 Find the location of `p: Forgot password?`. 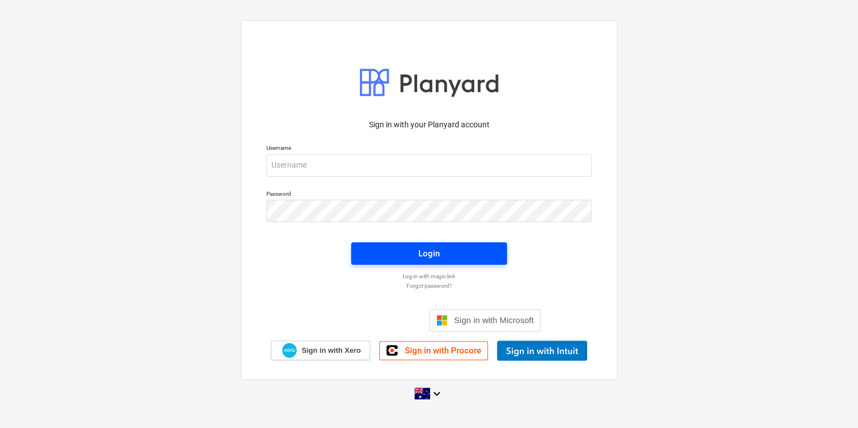

p: Forgot password? is located at coordinates (429, 285).